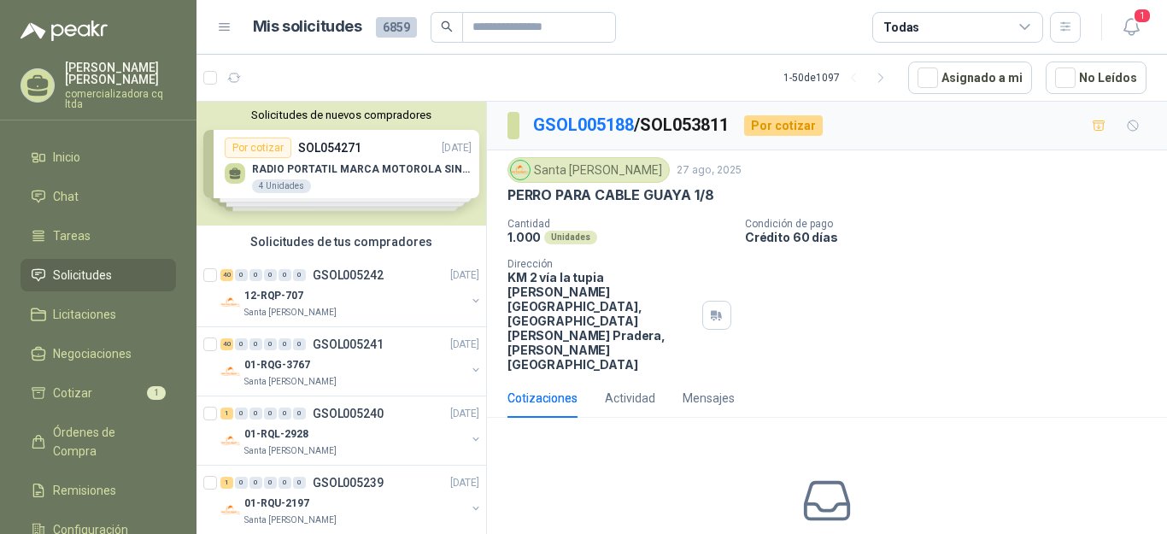 The image size is (1167, 534). I want to click on a: Inicio, so click(98, 157).